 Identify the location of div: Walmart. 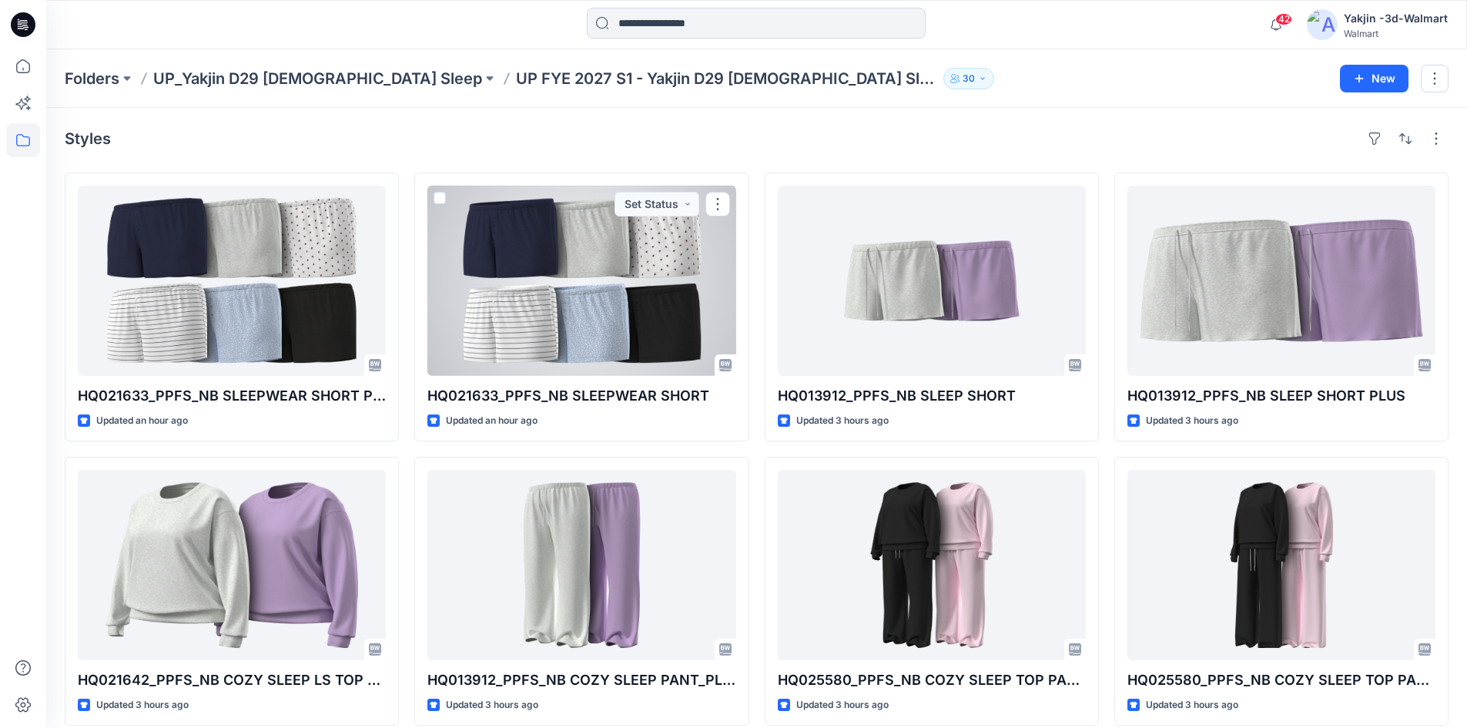
(1395, 33).